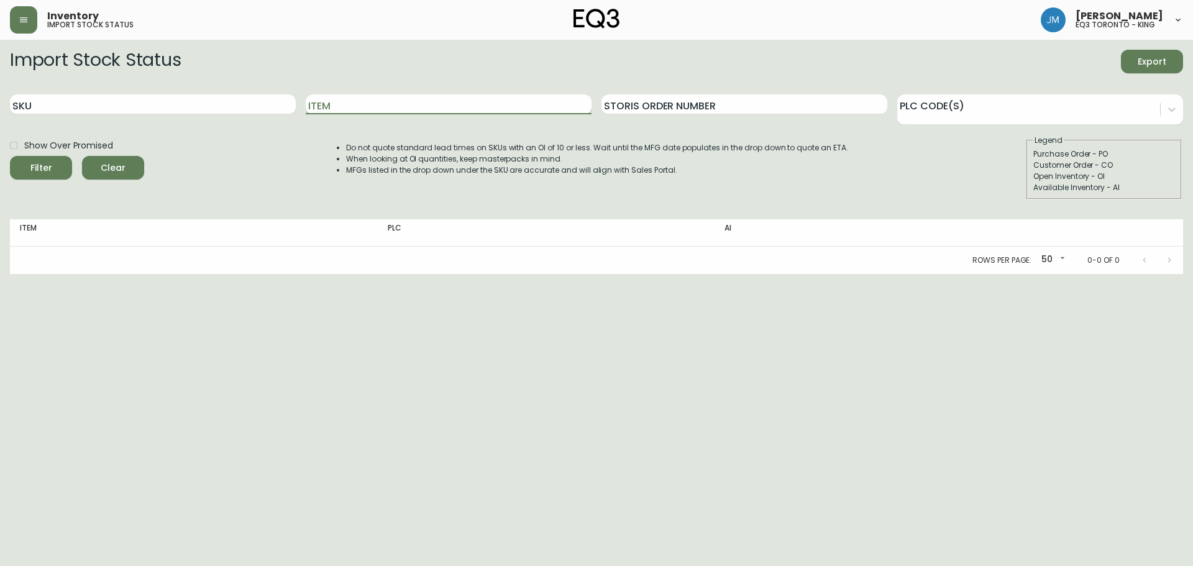 This screenshot has width=1193, height=566. Describe the element at coordinates (849, 233) in the screenshot. I see `th: AI` at that location.